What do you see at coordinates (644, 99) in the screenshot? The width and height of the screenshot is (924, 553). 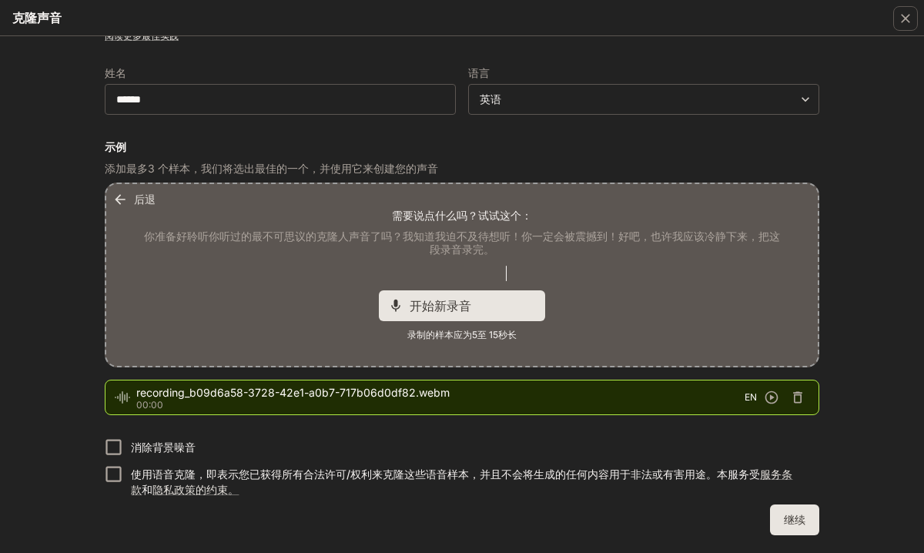 I see `div: 英语` at bounding box center [644, 99].